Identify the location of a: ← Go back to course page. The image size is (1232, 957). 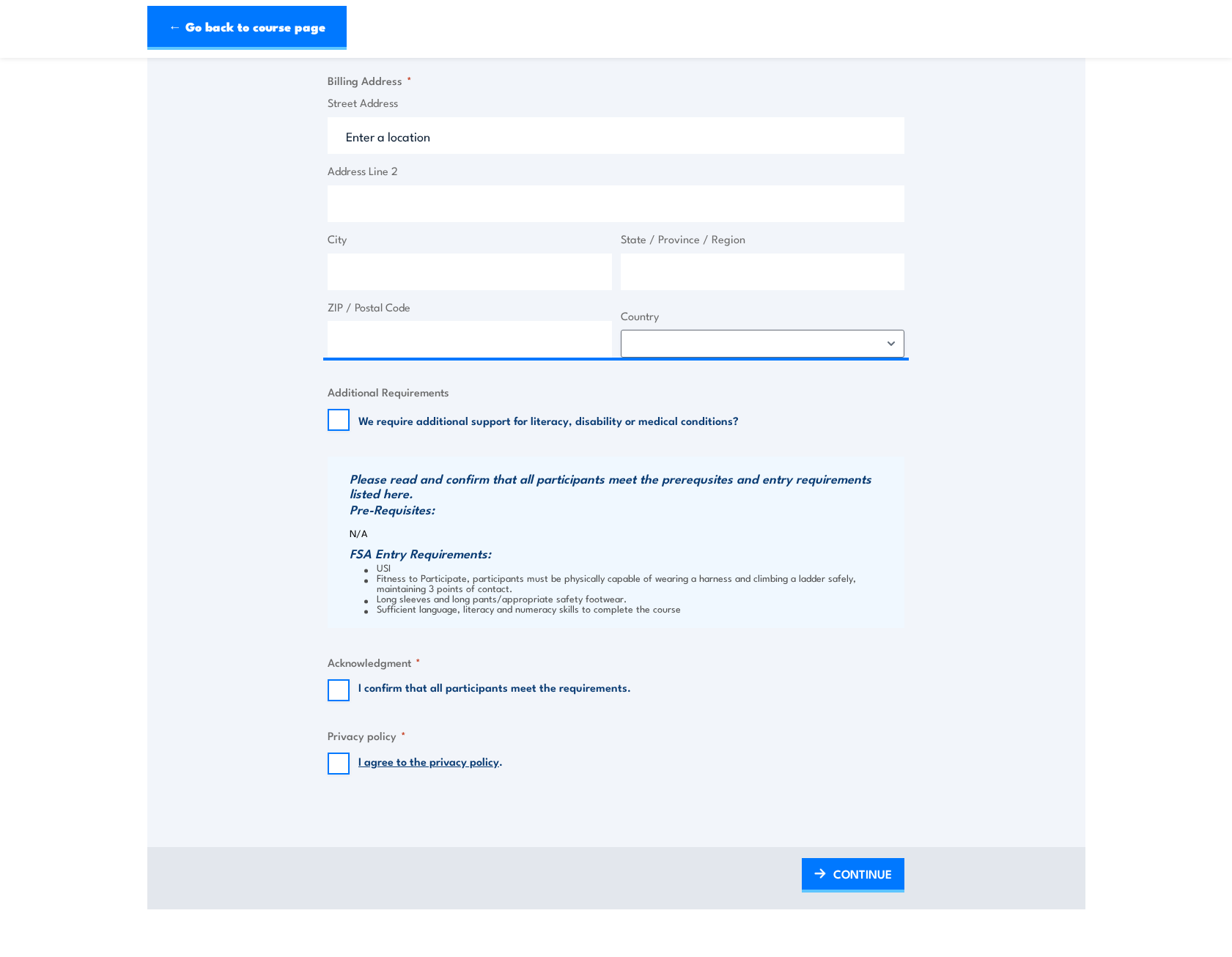
(247, 27).